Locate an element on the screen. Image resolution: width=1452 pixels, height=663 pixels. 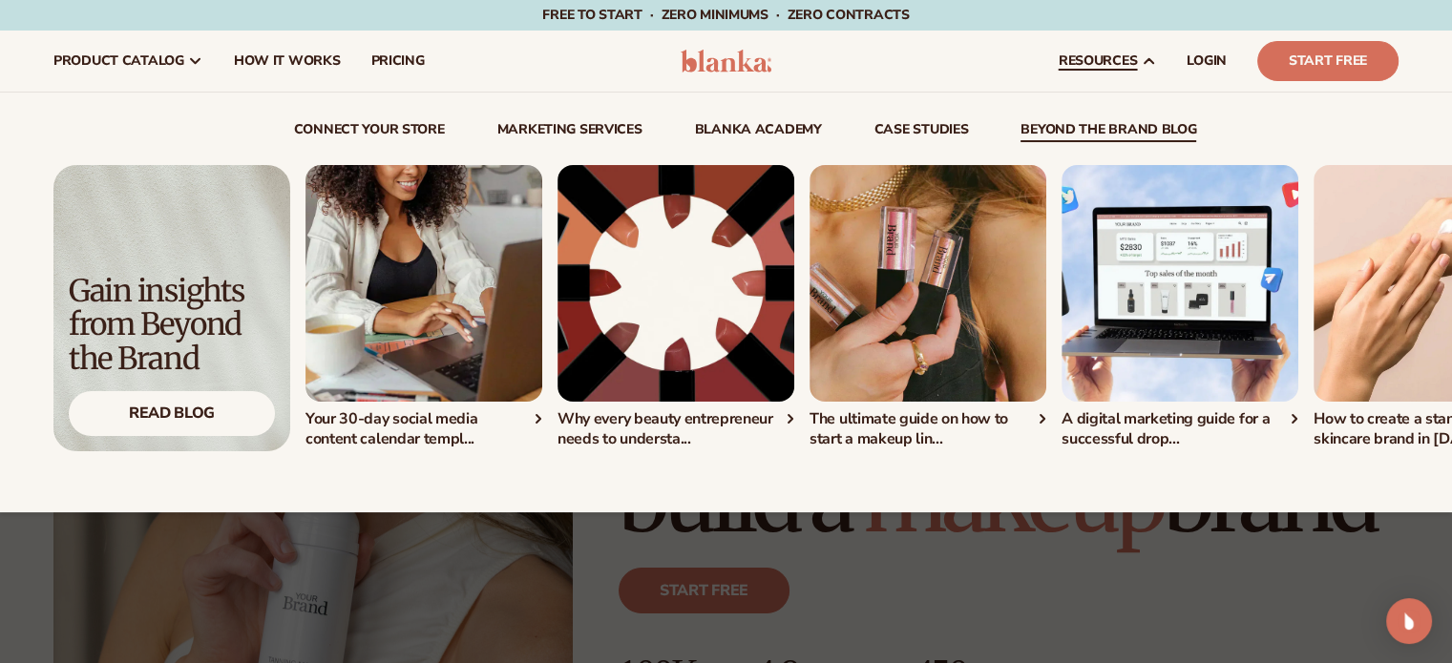
a: Shopify Image 3 The ultimate guide on how to start a makeup lin... is located at coordinates (928, 307).